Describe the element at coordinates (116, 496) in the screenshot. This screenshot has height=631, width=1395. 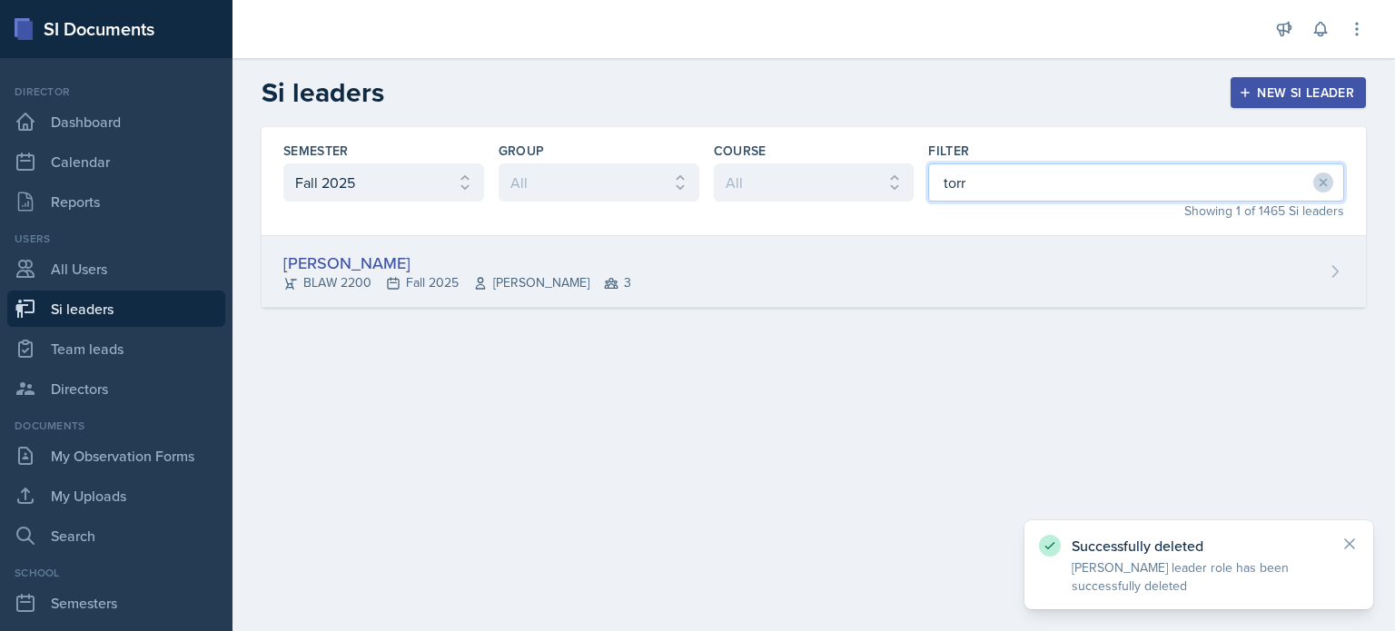
I see `a: My Uploads` at that location.